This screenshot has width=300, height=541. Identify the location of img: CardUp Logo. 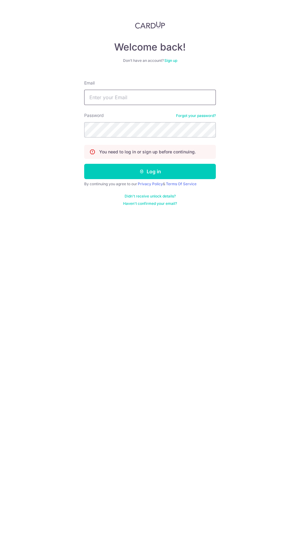
(150, 25).